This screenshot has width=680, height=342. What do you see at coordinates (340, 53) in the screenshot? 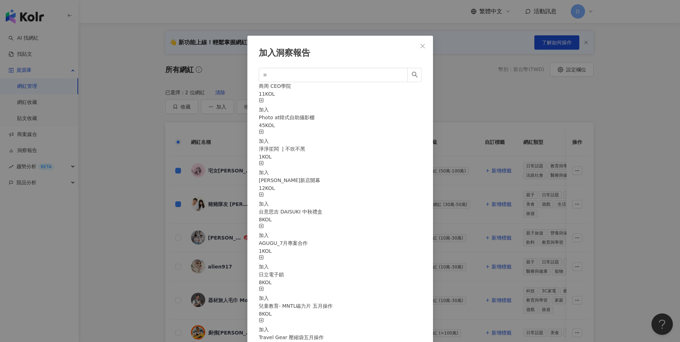
I see `div: 加入洞察報告` at bounding box center [340, 53].